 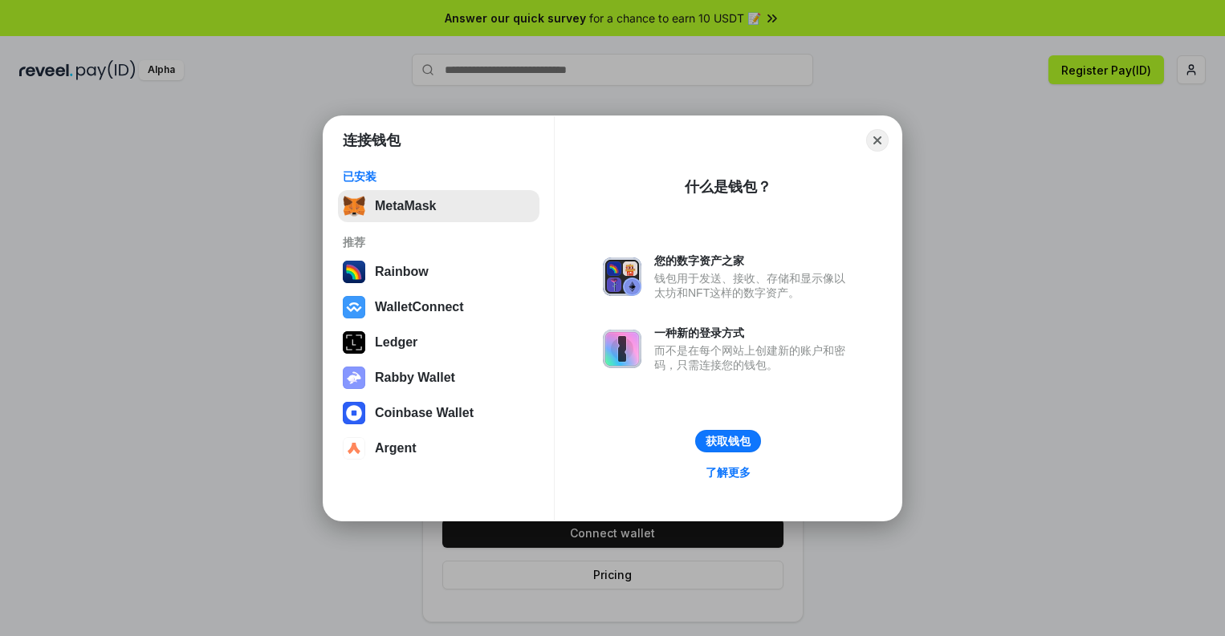 I want to click on div: MetaMask, so click(x=405, y=206).